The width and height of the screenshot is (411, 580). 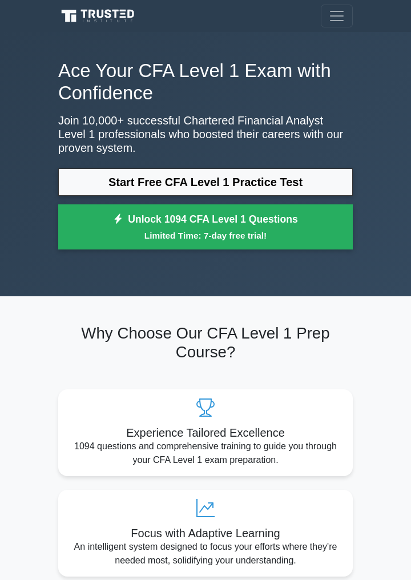 What do you see at coordinates (206, 134) in the screenshot?
I see `p: Join 10,000+ successful Chartered Financial Analyst Level 1 professionals who boosted their caree...` at bounding box center [206, 134].